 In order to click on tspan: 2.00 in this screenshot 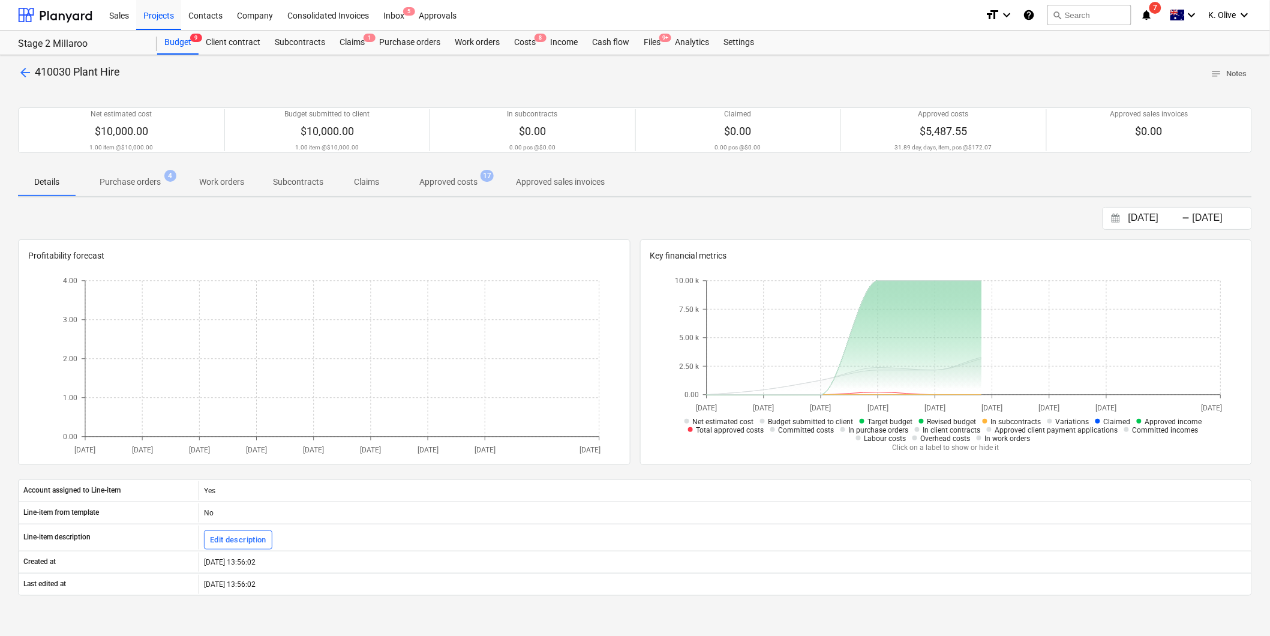, I will do `click(70, 359)`.